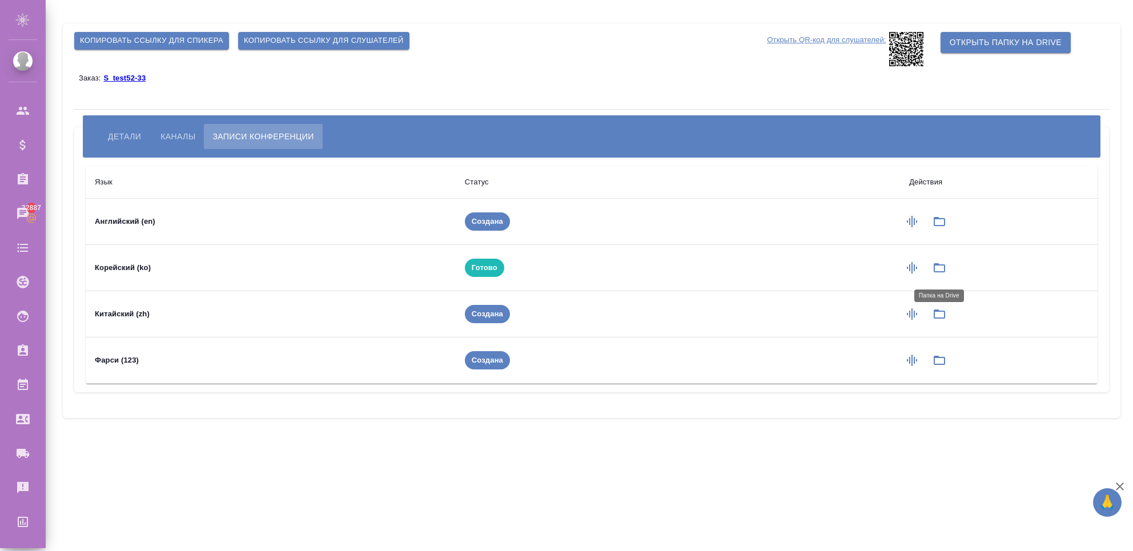 The height and width of the screenshot is (551, 1133). What do you see at coordinates (91, 78) in the screenshot?
I see `p: Заказ:` at bounding box center [91, 78].